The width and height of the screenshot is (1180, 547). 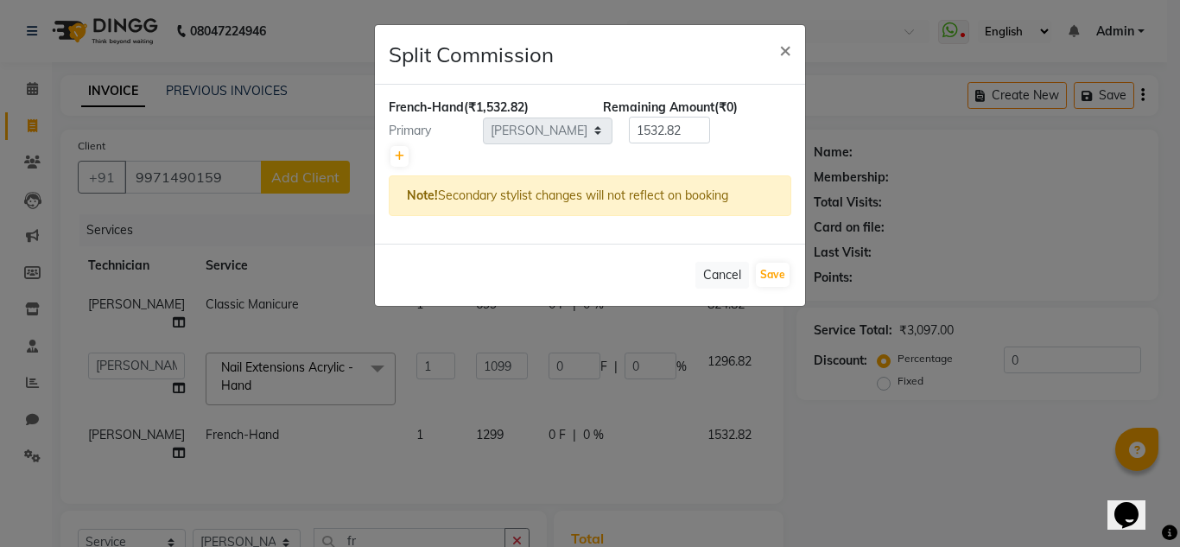 What do you see at coordinates (785, 49) in the screenshot?
I see `button: Close` at bounding box center [785, 49].